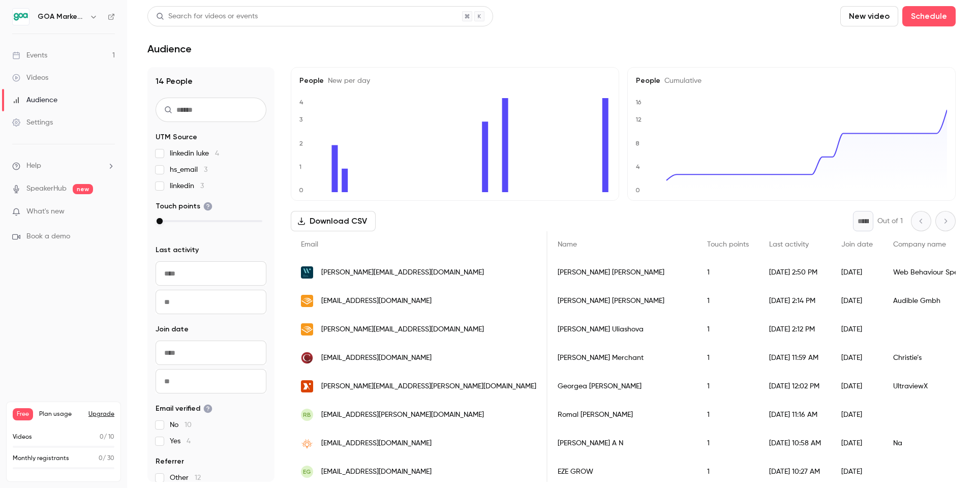 The width and height of the screenshot is (976, 488). I want to click on div: Settings, so click(33, 123).